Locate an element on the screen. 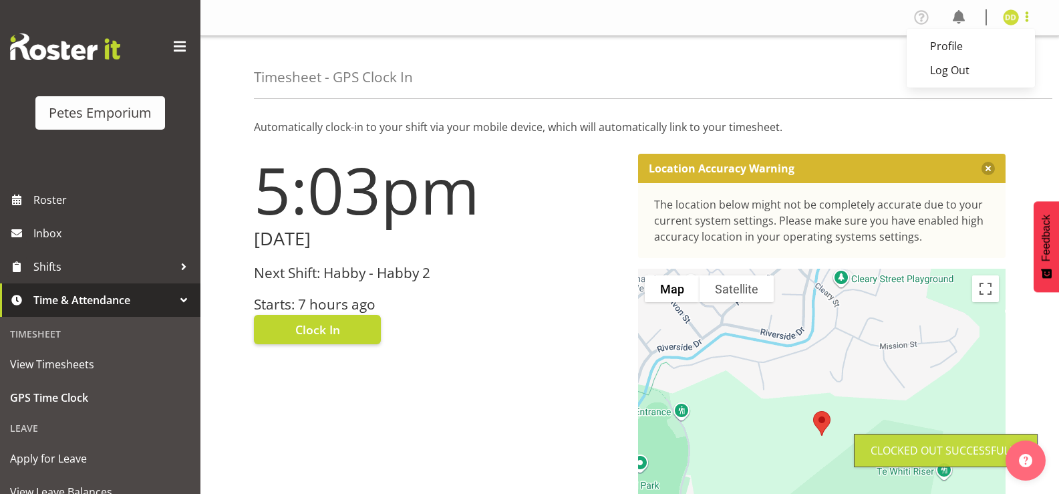  h1: 5:03pm is located at coordinates (438, 190).